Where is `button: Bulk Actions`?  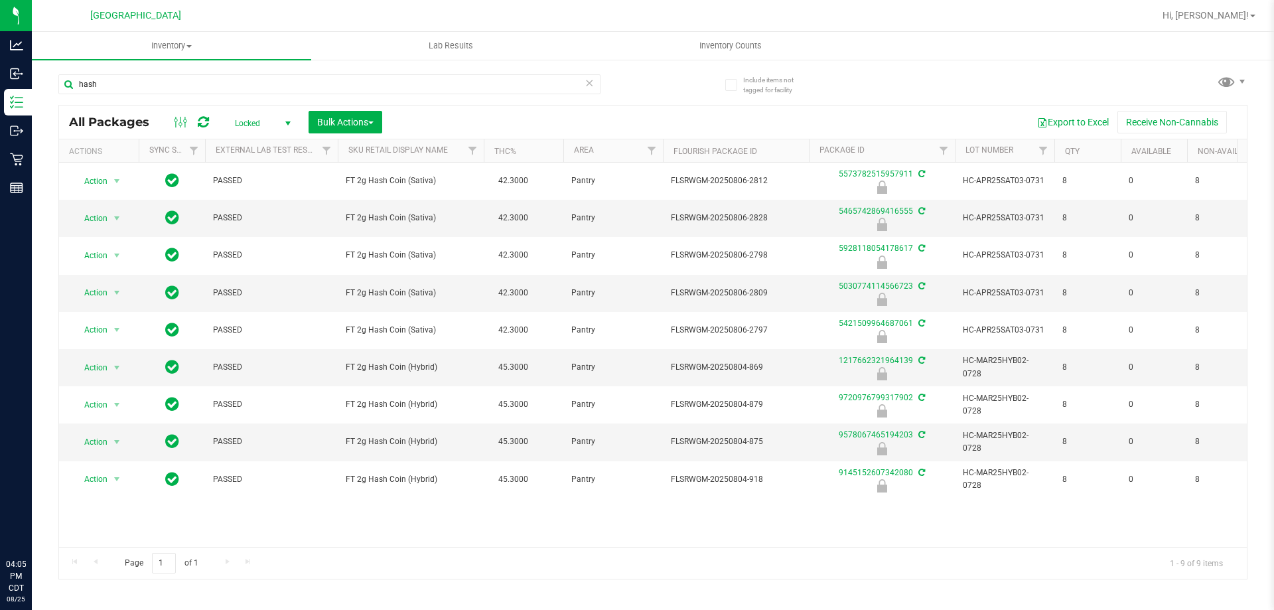 button: Bulk Actions is located at coordinates (345, 122).